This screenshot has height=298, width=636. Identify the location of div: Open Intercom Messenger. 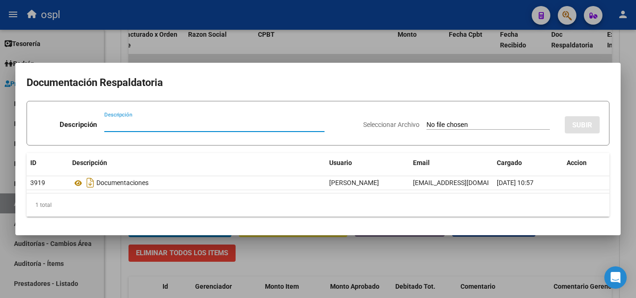
(615, 278).